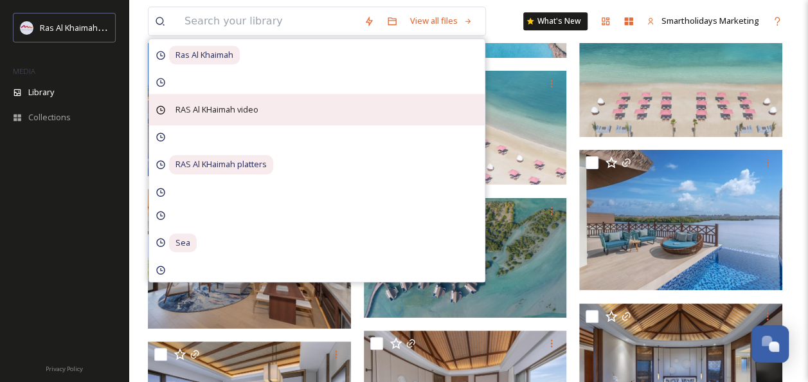 The height and width of the screenshot is (382, 808). I want to click on span: Sea, so click(182, 242).